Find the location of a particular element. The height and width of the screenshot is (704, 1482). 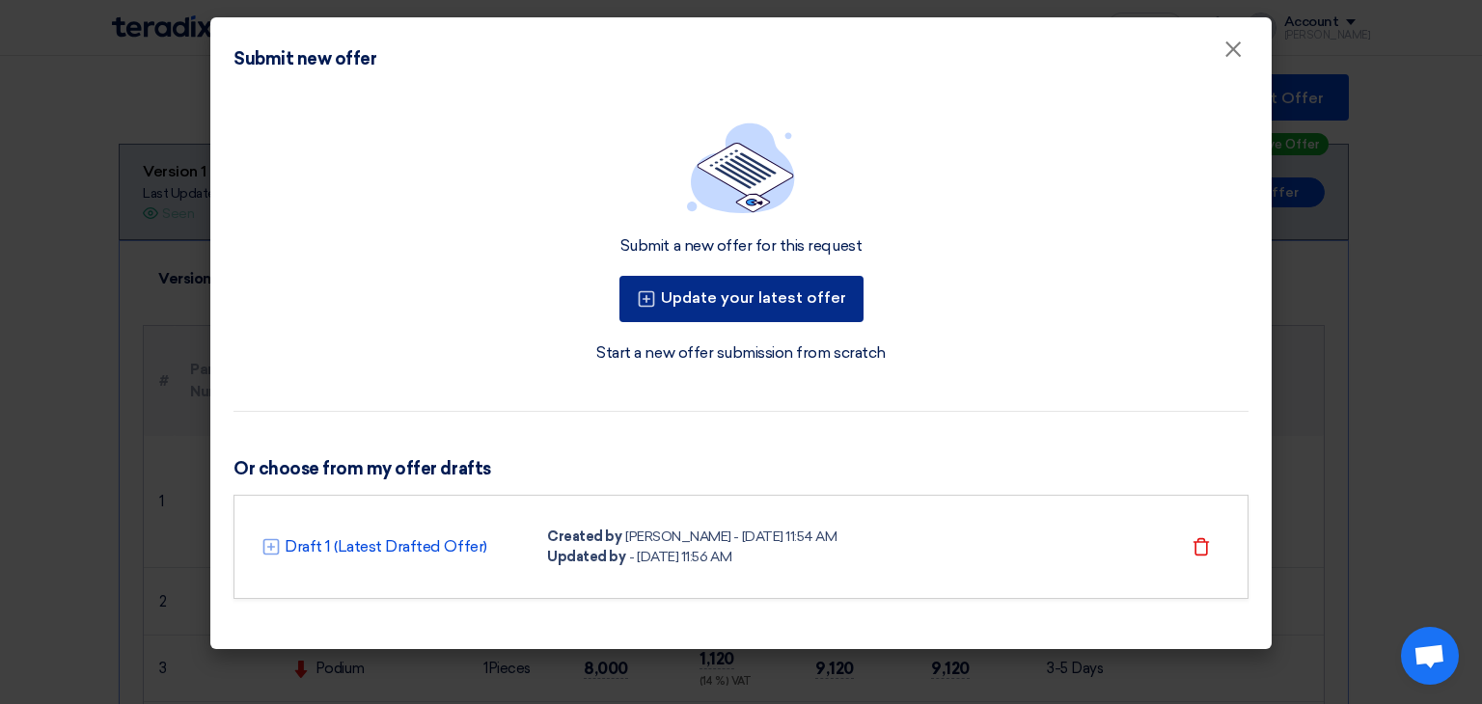

img: empty_state_list.svg is located at coordinates (741, 168).